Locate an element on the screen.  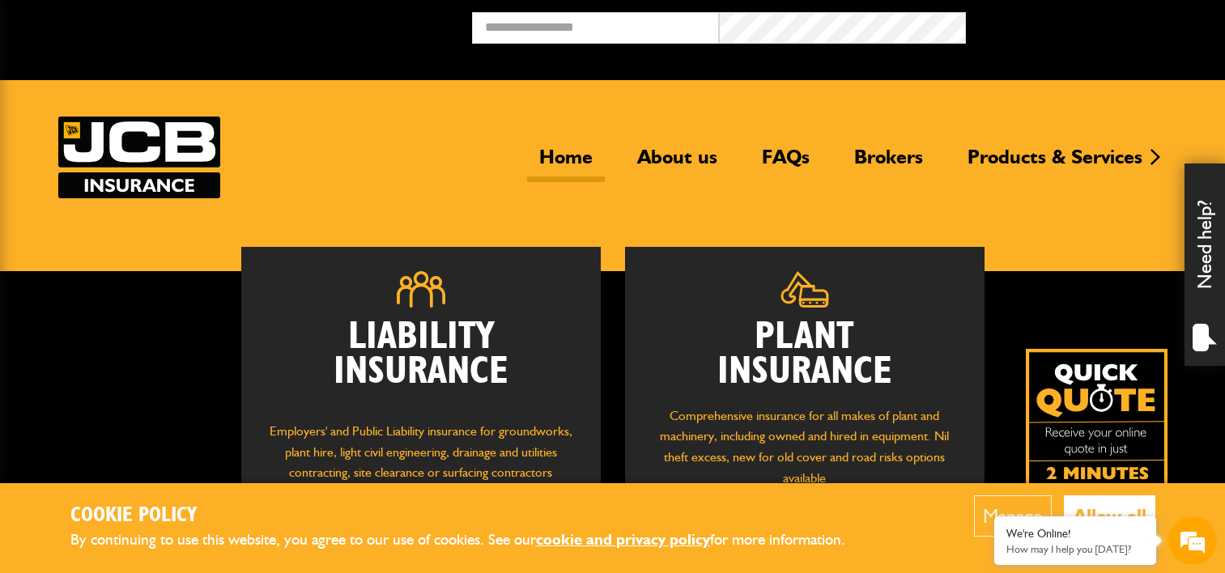
button: Allow all is located at coordinates (1109, 516).